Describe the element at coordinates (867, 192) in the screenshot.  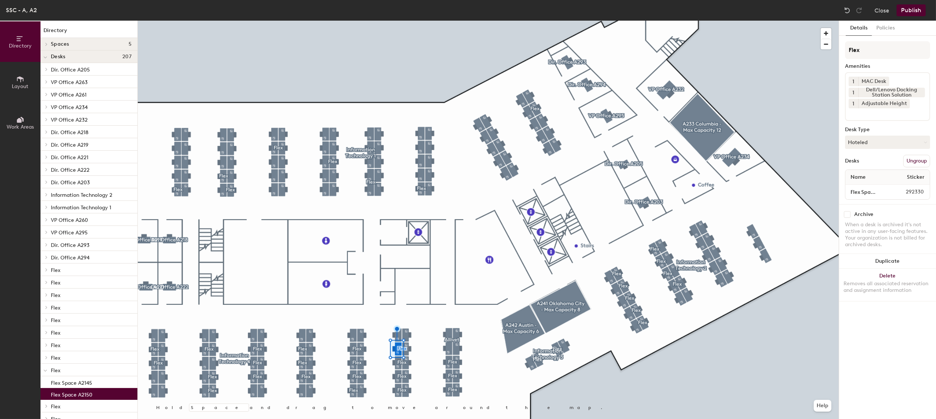
I see `input: Unnamed desk` at that location.